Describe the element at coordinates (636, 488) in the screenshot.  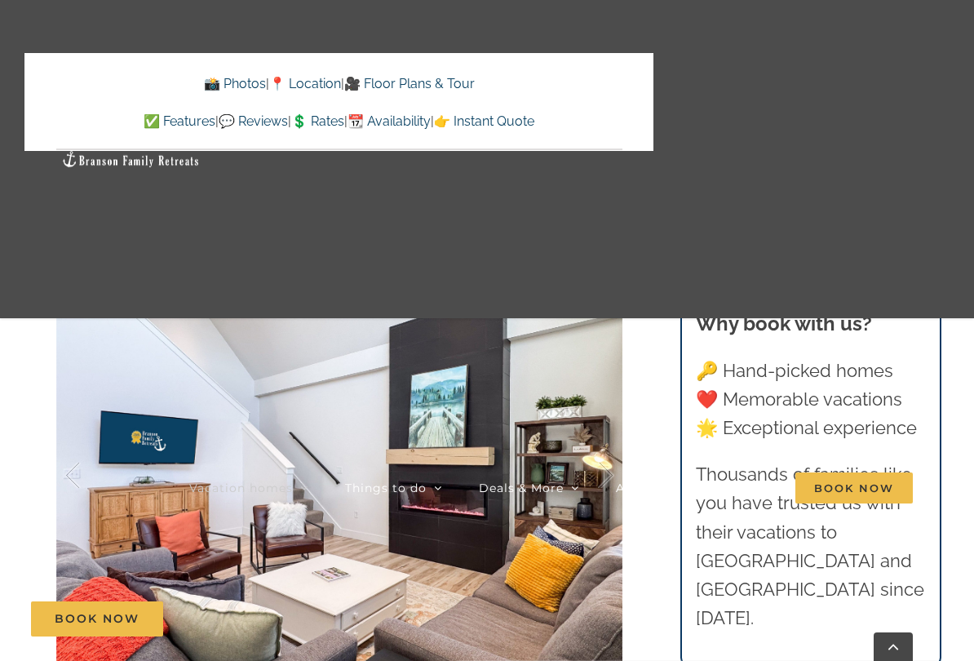
I see `span: About` at that location.